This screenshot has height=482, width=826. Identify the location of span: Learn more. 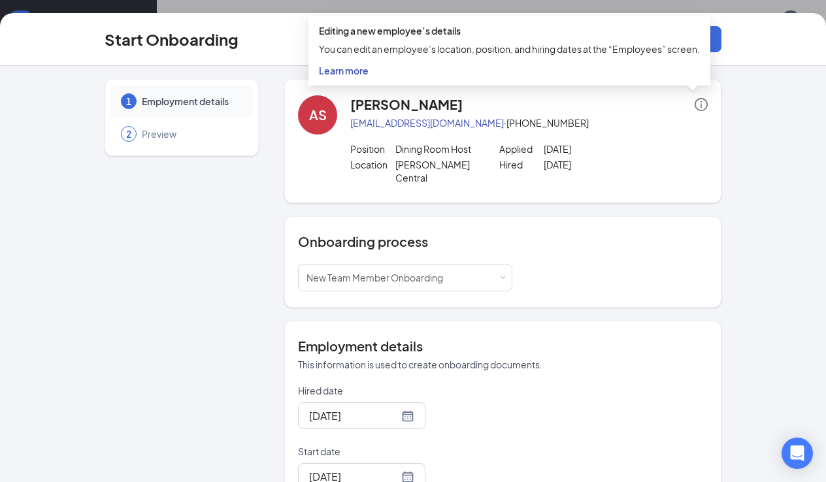
(344, 71).